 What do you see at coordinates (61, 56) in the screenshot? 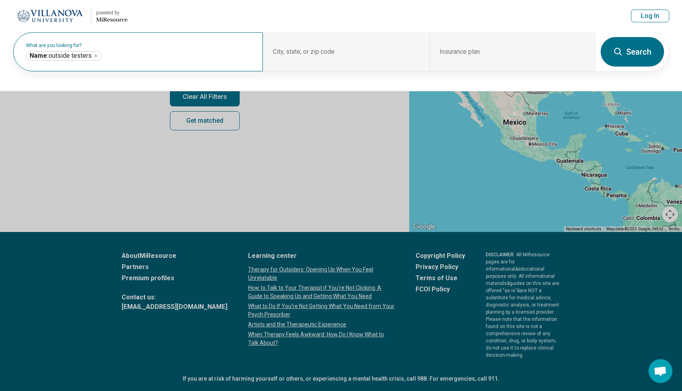
I see `span: outside testers` at bounding box center [61, 56].